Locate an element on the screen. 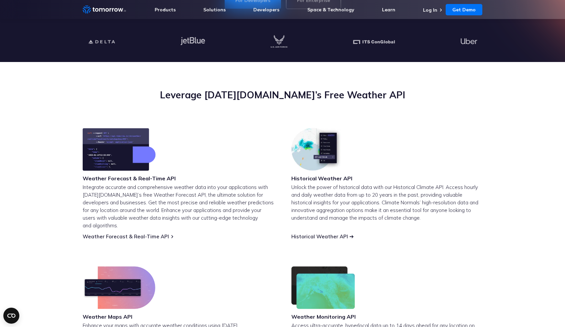 The width and height of the screenshot is (565, 327). button: Open CMP widget is located at coordinates (11, 316).